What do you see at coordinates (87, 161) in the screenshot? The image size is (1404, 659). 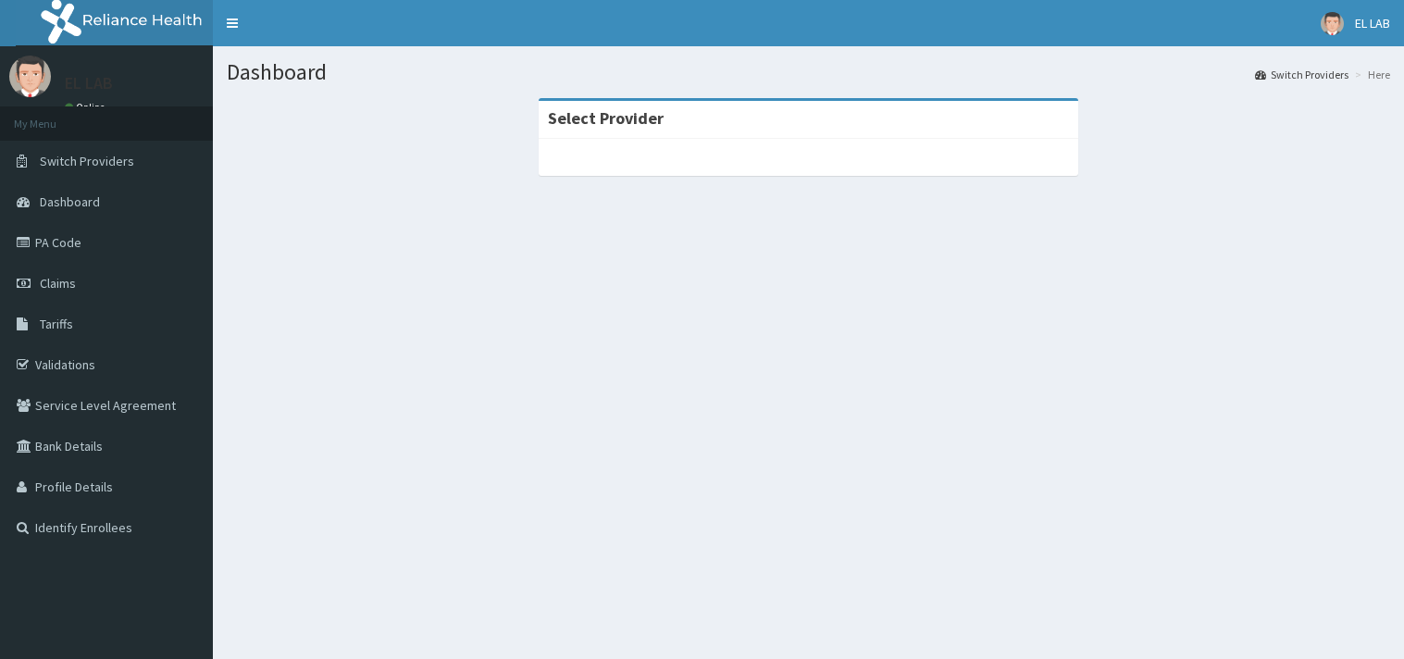 I see `span: Switch Providers` at bounding box center [87, 161].